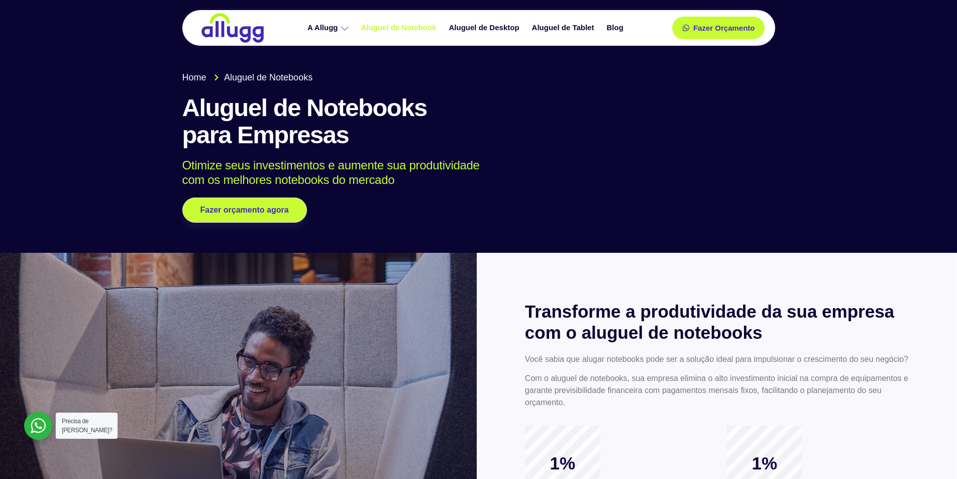 This screenshot has height=479, width=957. I want to click on a: Fazer Orçamento, so click(718, 28).